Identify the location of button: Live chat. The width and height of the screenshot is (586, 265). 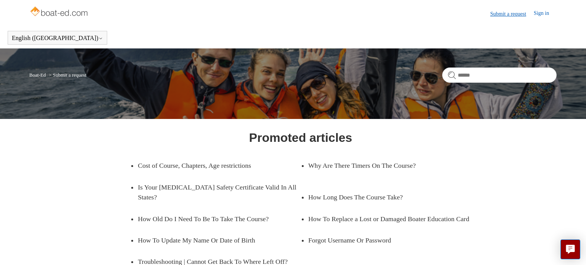
(570, 249).